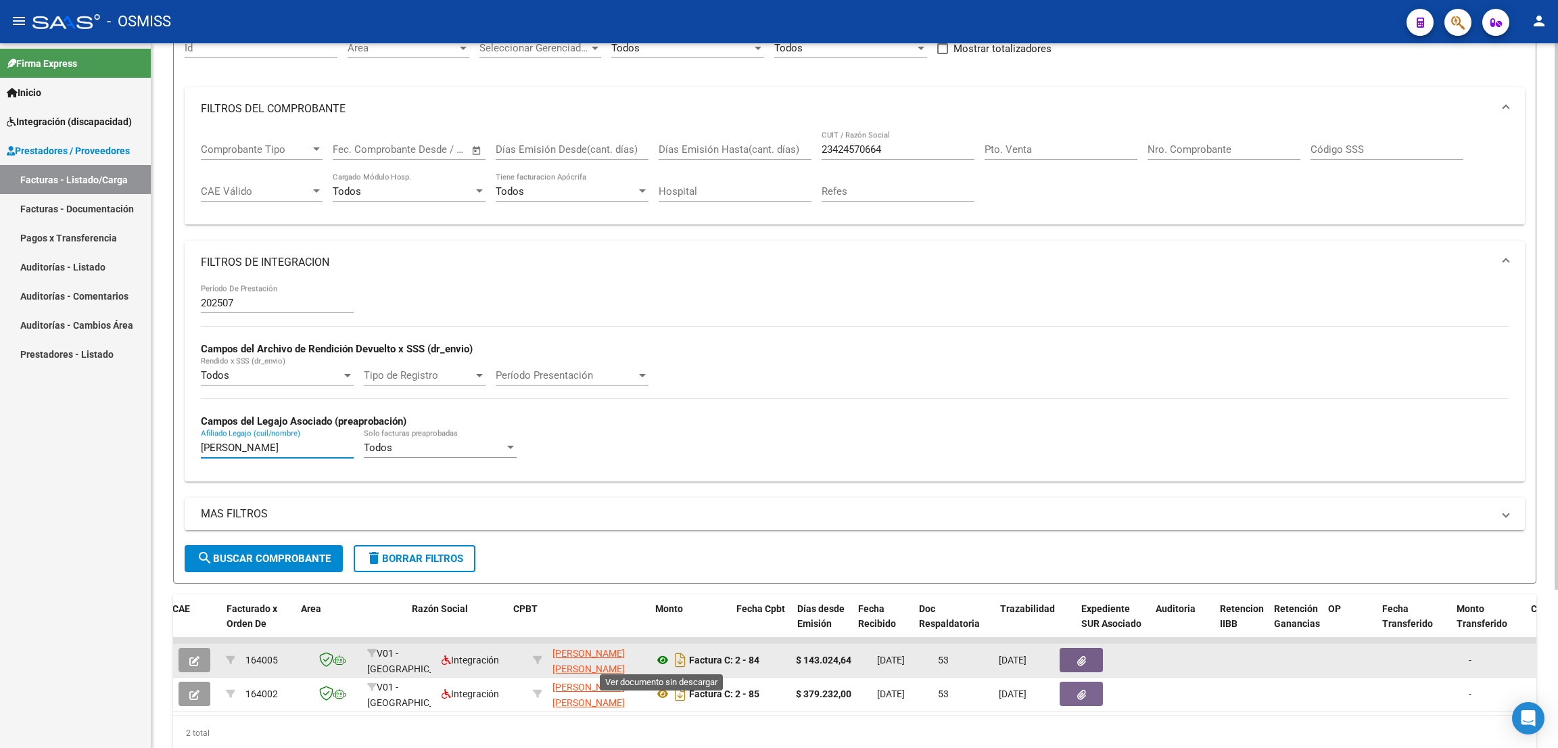  I want to click on button: Buscar Comprobante, so click(264, 559).